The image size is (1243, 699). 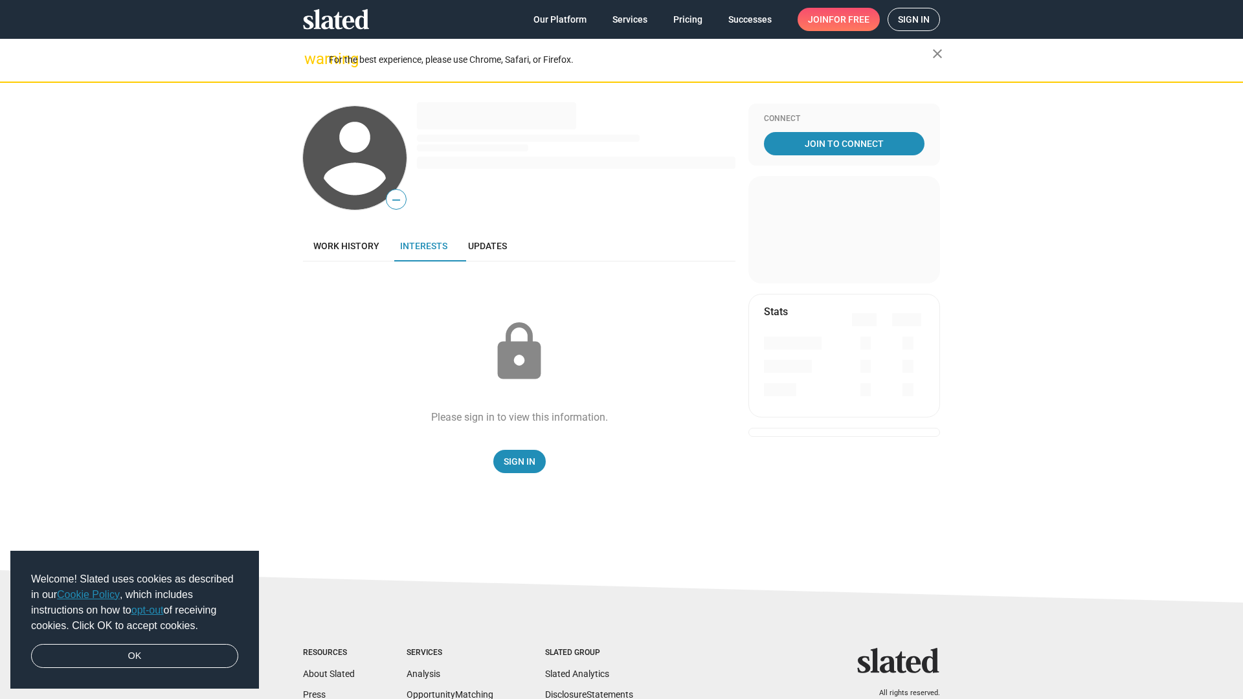 What do you see at coordinates (849, 19) in the screenshot?
I see `span: for free` at bounding box center [849, 19].